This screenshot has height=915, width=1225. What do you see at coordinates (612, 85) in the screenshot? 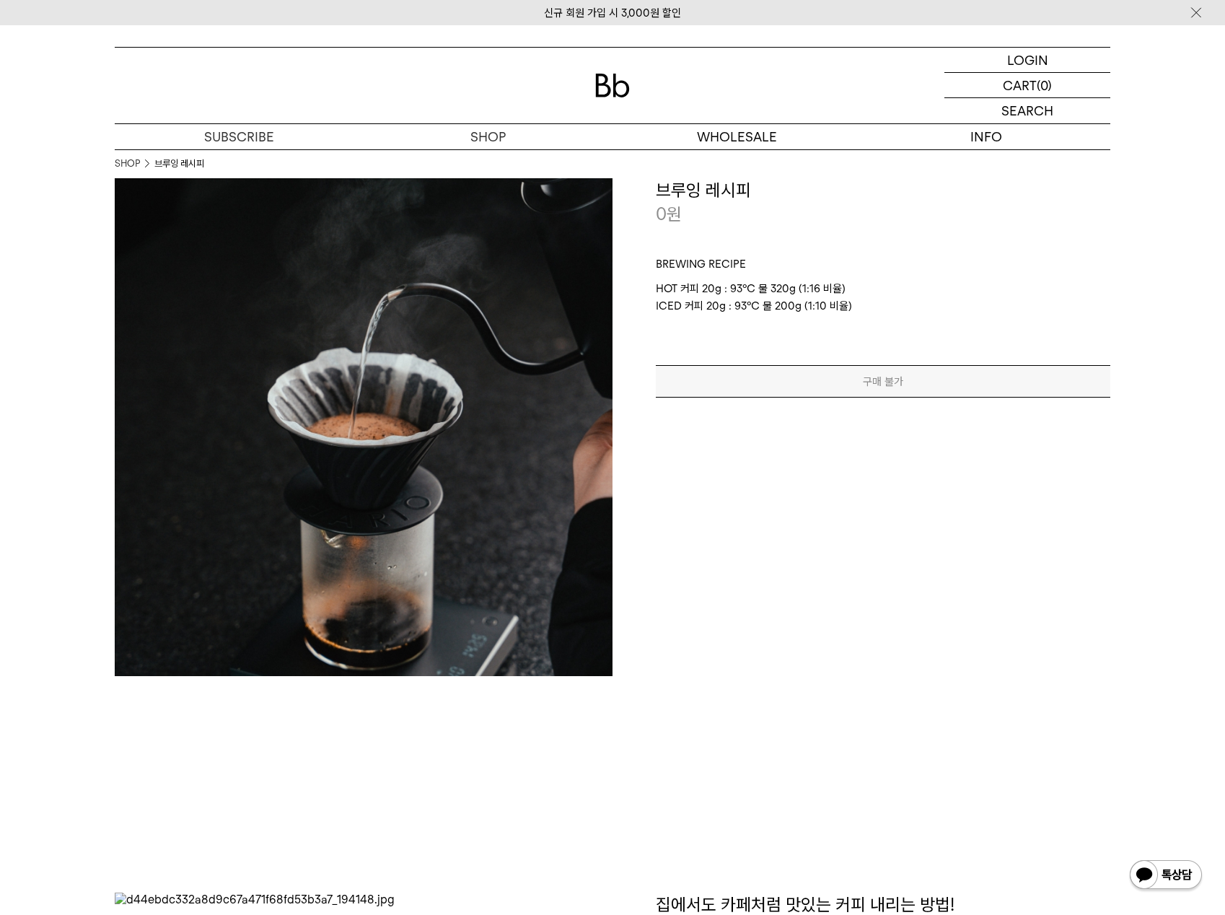
I see `img: 로고` at bounding box center [612, 85].